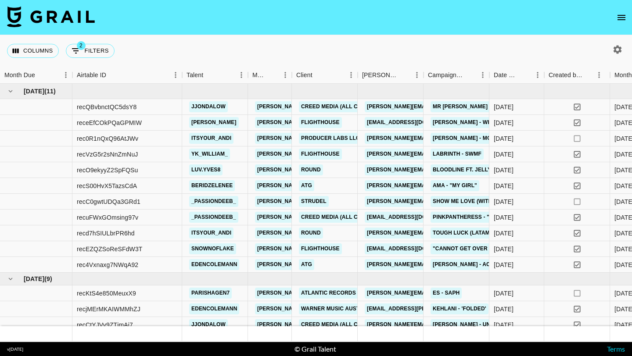  I want to click on a: Producer Labs LLC, so click(330, 138).